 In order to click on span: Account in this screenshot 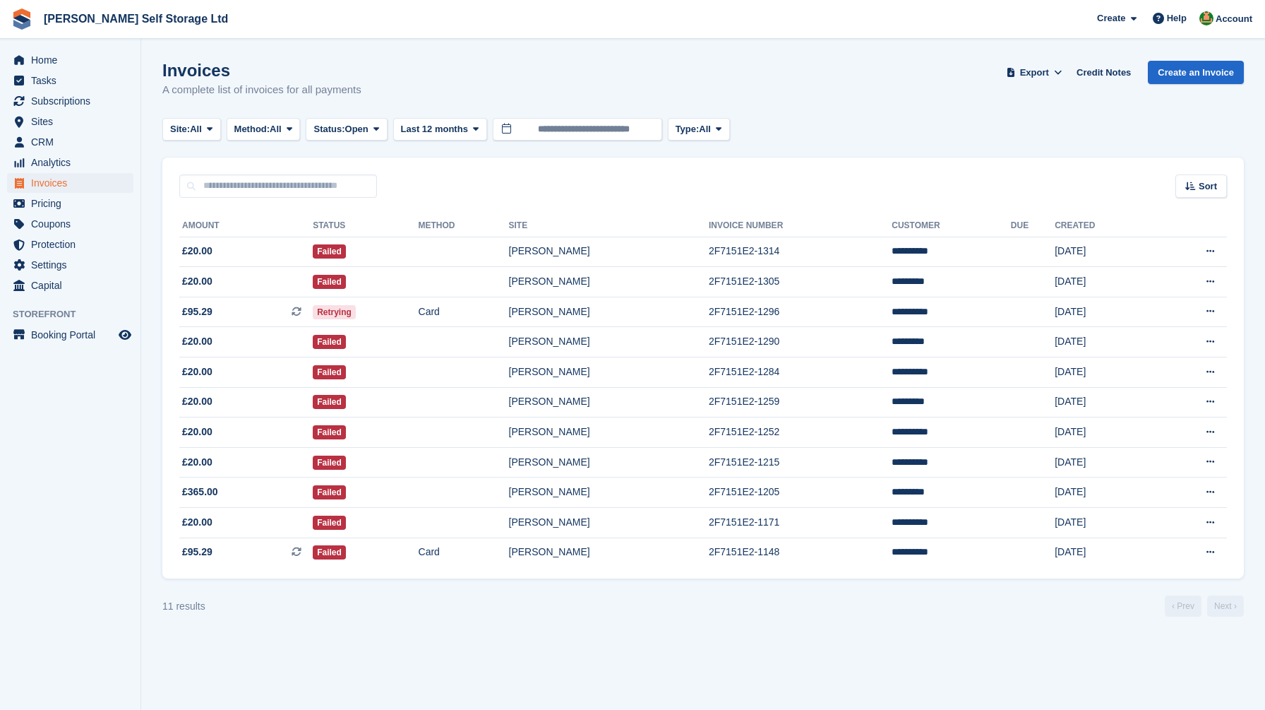, I will do `click(1234, 19)`.